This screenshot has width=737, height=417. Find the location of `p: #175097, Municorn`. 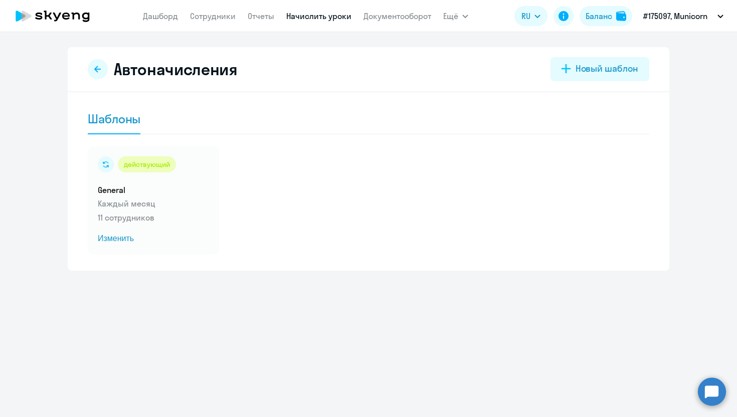

p: #175097, Municorn is located at coordinates (675, 16).